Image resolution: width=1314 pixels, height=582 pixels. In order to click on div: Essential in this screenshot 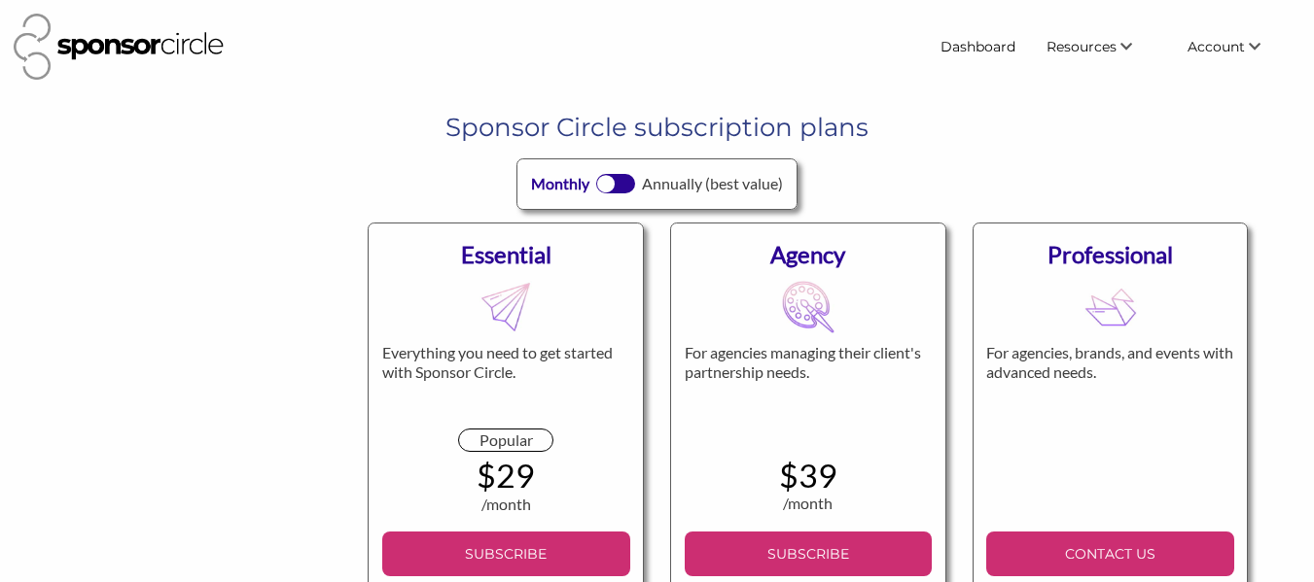, I will do `click(506, 255)`.